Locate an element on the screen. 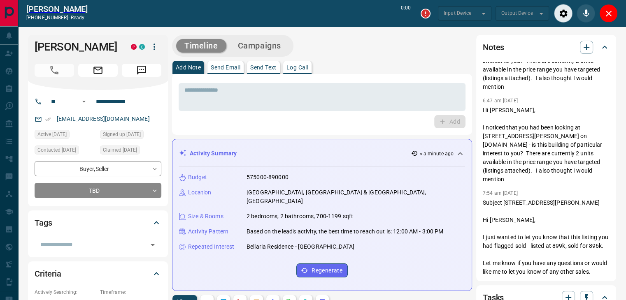  p: Budget is located at coordinates (198, 177).